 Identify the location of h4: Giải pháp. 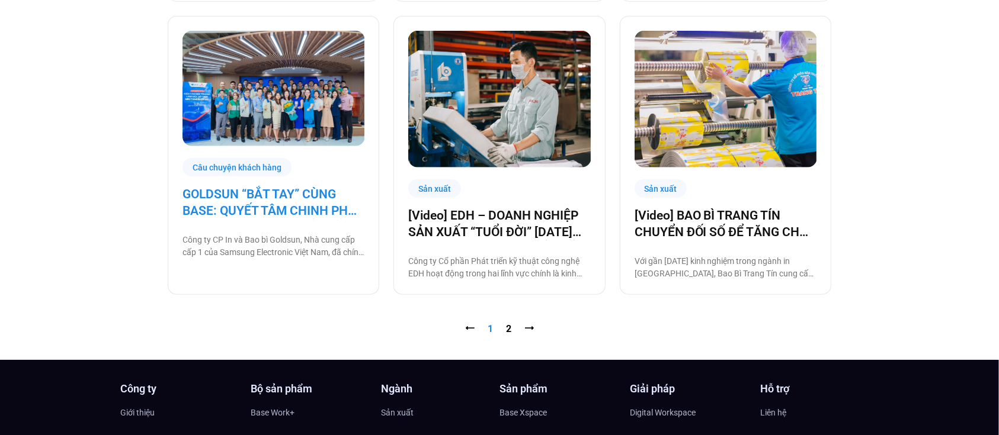
(689, 389).